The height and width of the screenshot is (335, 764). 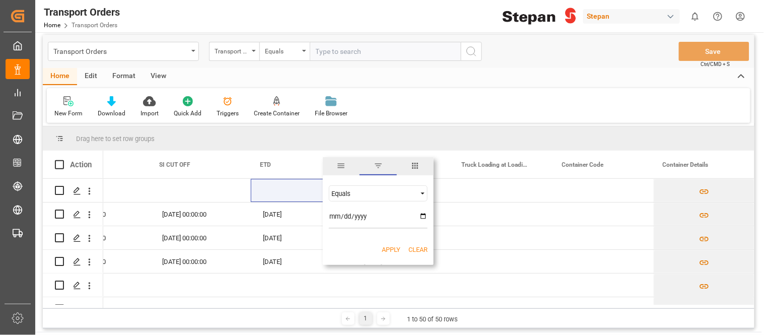 What do you see at coordinates (714, 51) in the screenshot?
I see `button: Save` at bounding box center [714, 51].